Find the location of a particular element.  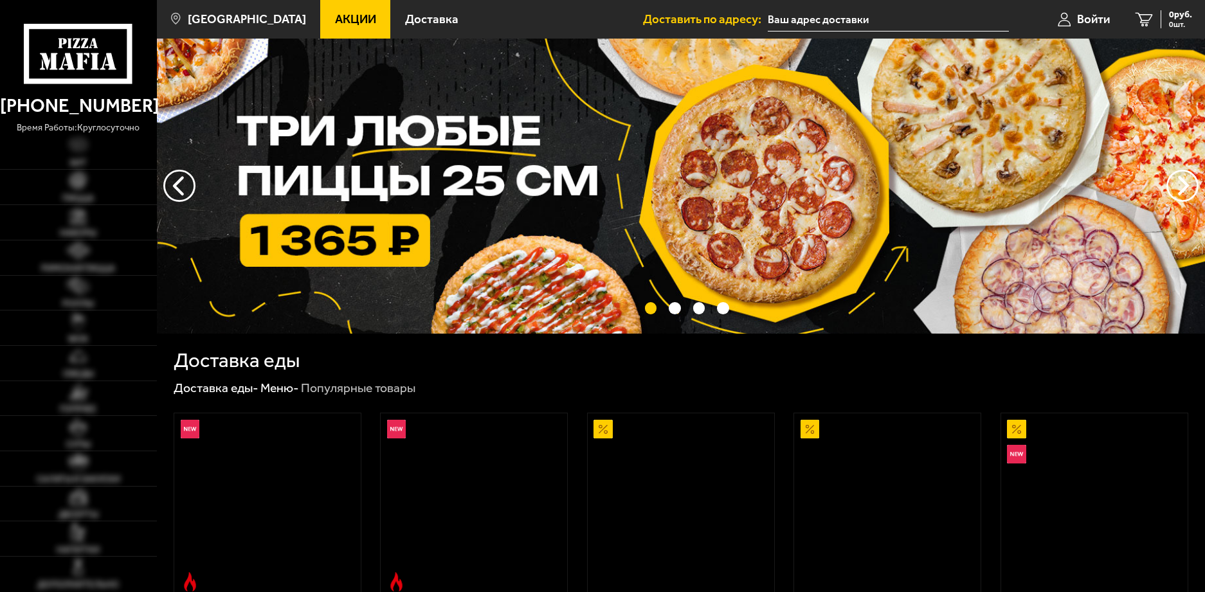

span: WOK is located at coordinates (78, 339).